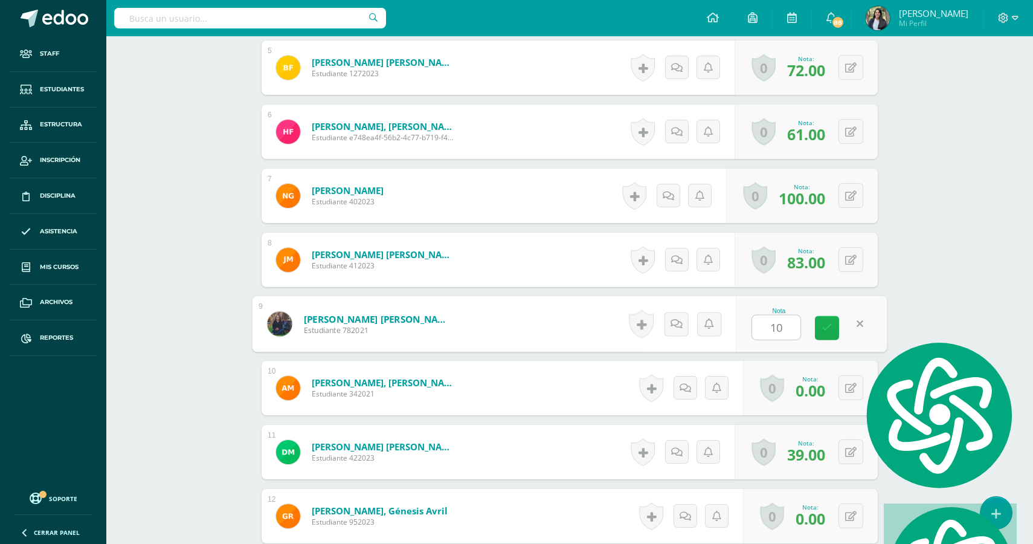 Image resolution: width=1033 pixels, height=544 pixels. Describe the element at coordinates (288, 452) in the screenshot. I see `img: f0617c7f0db6274b2d4e3b63d3f71d07.png` at that location.